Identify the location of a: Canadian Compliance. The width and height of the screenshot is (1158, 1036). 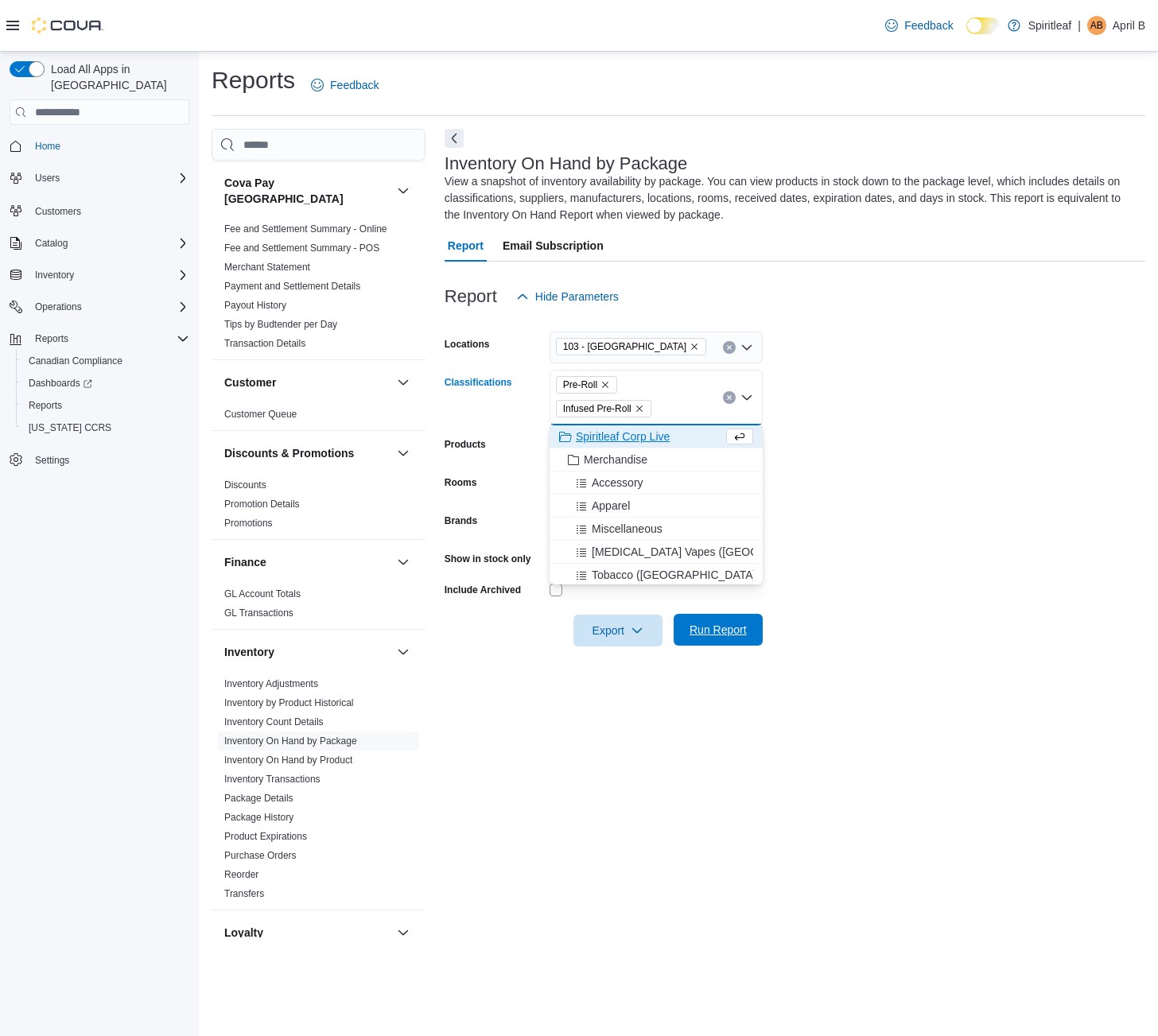
(76, 361).